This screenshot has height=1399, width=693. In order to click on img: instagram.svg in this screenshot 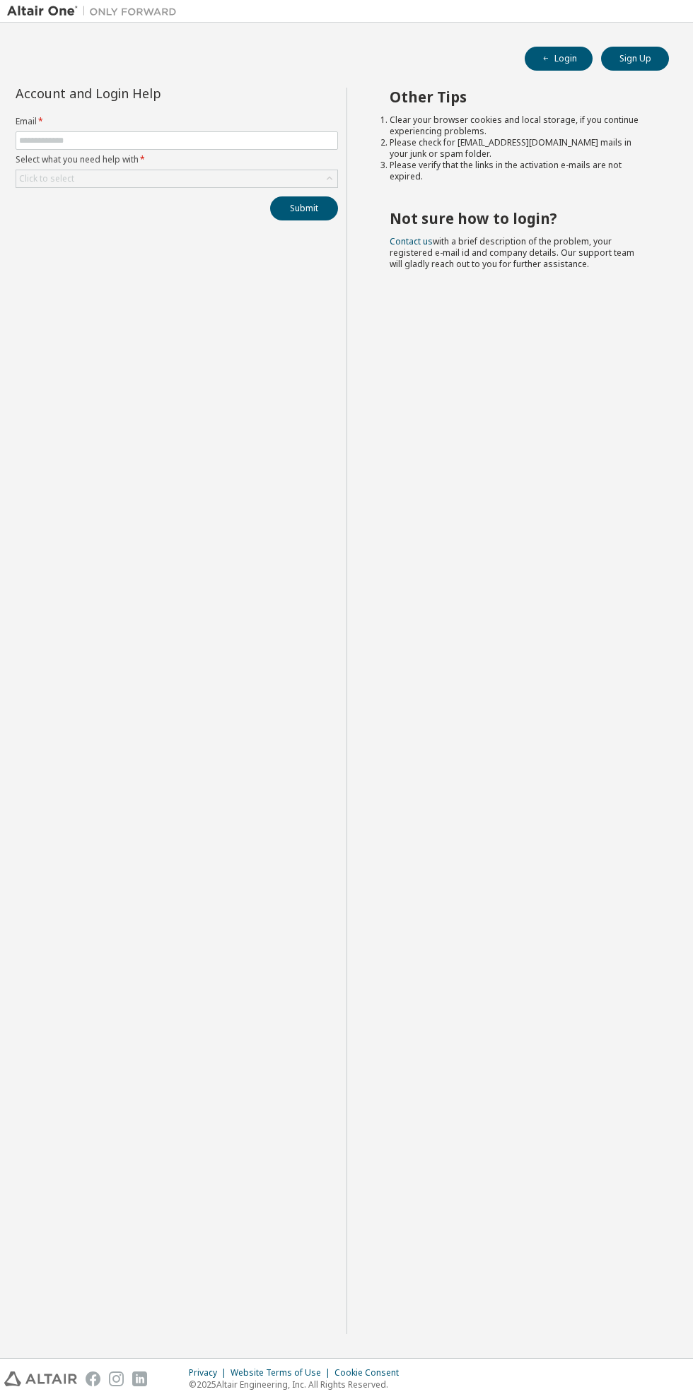, I will do `click(116, 1379)`.